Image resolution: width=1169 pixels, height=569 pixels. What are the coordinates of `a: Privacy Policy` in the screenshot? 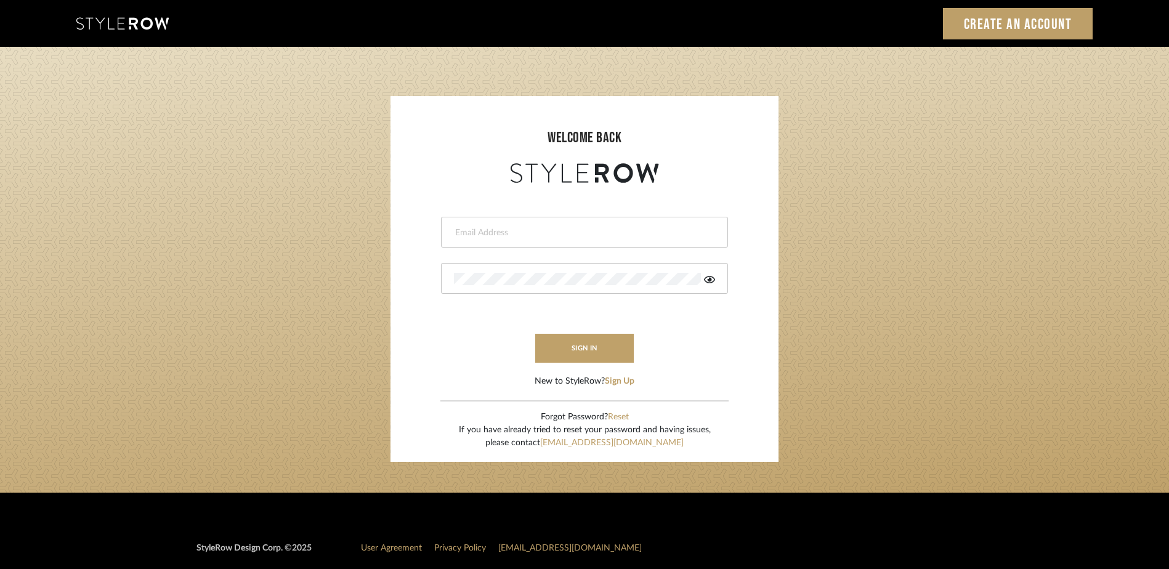 It's located at (460, 548).